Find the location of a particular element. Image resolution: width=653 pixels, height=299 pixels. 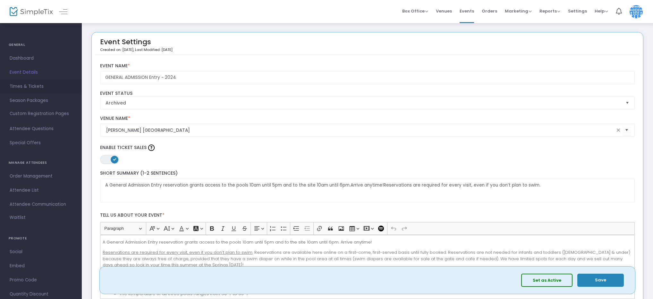

div: Editor toolbar is located at coordinates (368, 229).